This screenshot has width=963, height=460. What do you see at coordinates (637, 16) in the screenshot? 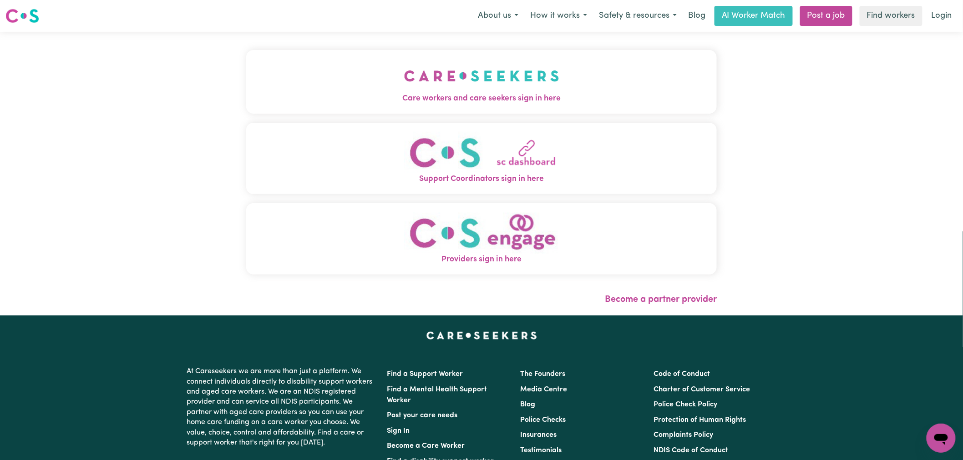
I see `button: Safety & resources` at bounding box center [637, 16].